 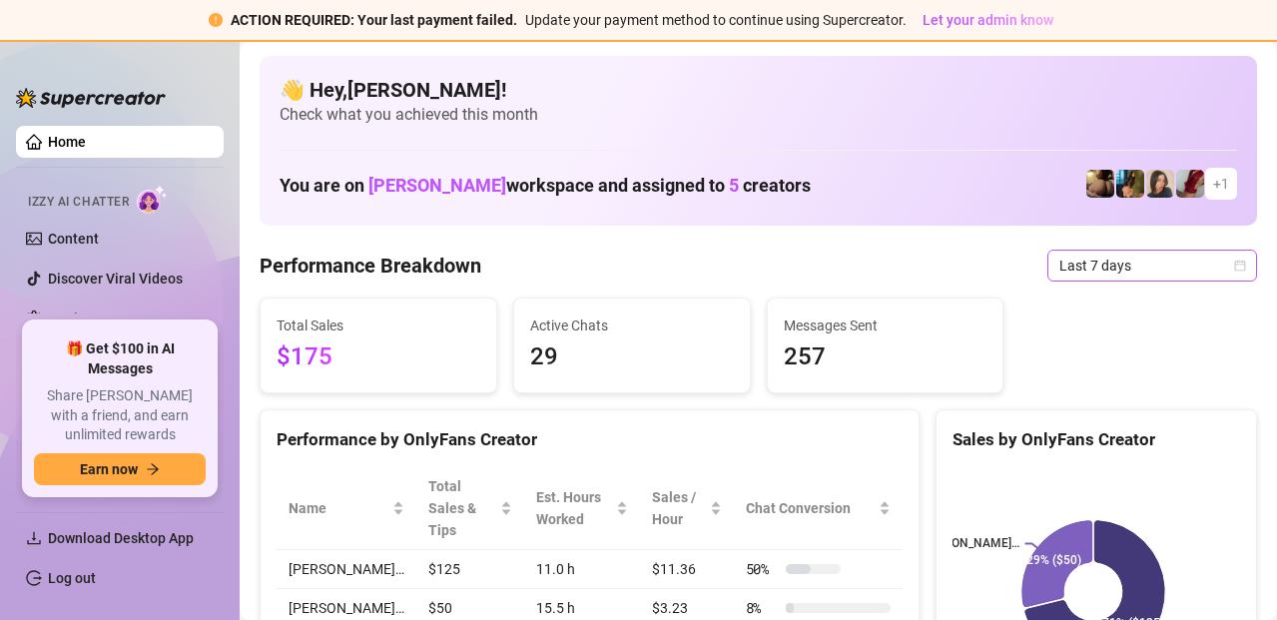 What do you see at coordinates (371, 266) in the screenshot?
I see `h4: Performance Breakdown` at bounding box center [371, 266].